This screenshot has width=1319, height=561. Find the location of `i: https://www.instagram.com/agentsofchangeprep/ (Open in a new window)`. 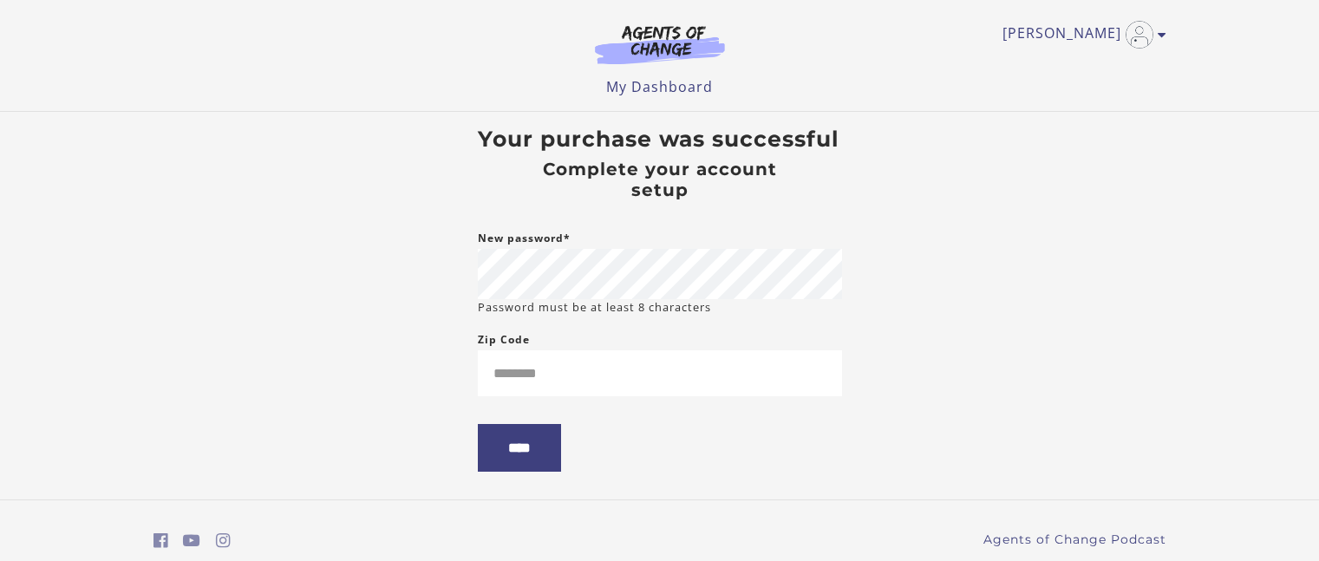

i: https://www.instagram.com/agentsofchangeprep/ (Open in a new window) is located at coordinates (223, 540).